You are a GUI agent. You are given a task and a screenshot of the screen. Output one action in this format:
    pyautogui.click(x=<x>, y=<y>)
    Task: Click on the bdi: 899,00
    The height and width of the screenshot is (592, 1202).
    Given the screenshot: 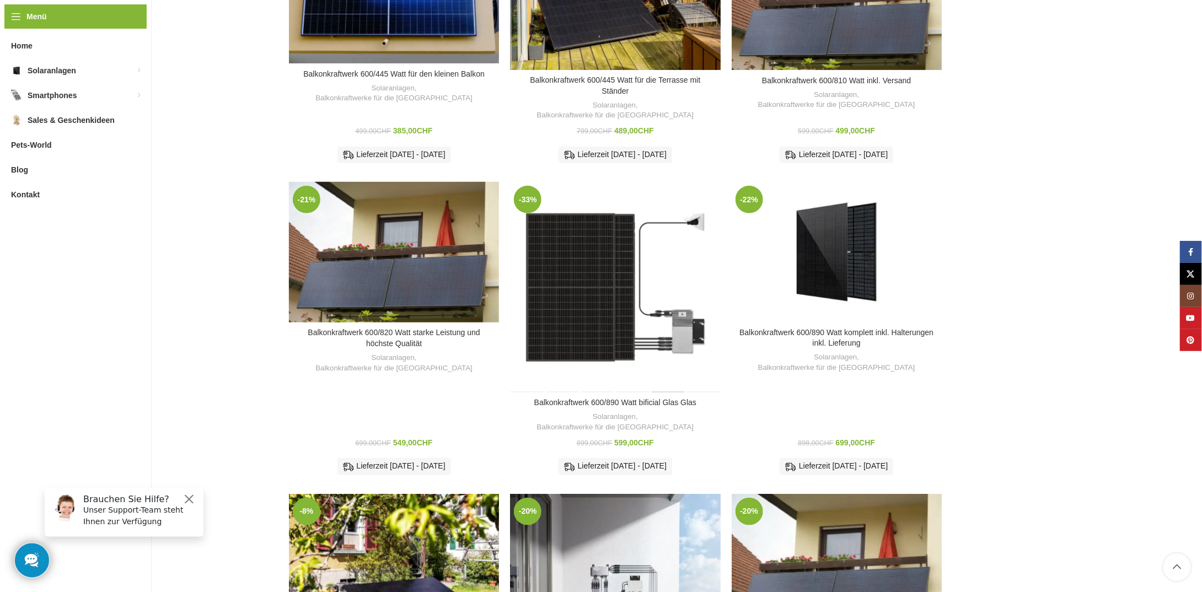 What is the action you would take?
    pyautogui.click(x=594, y=443)
    